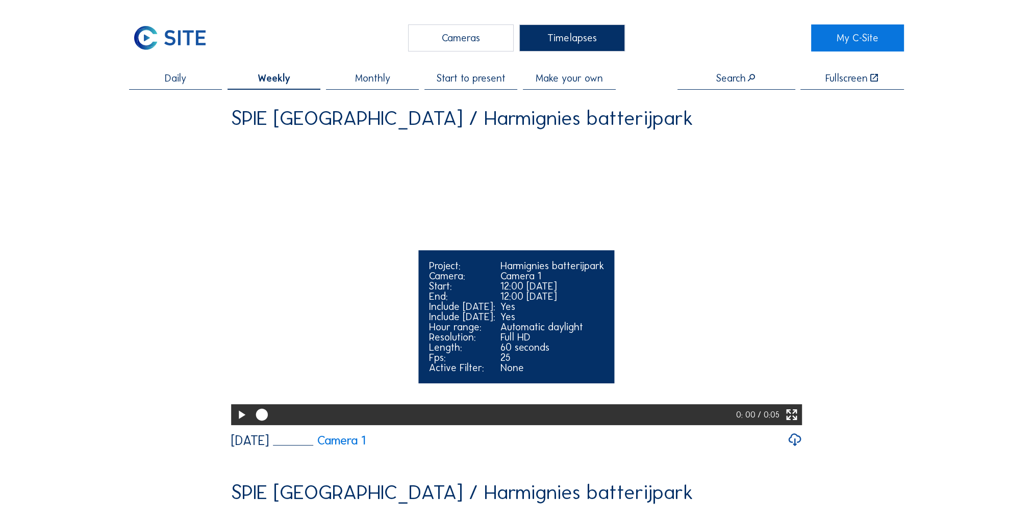 The width and height of the screenshot is (1033, 523). Describe the element at coordinates (372, 78) in the screenshot. I see `span: Monthly` at that location.